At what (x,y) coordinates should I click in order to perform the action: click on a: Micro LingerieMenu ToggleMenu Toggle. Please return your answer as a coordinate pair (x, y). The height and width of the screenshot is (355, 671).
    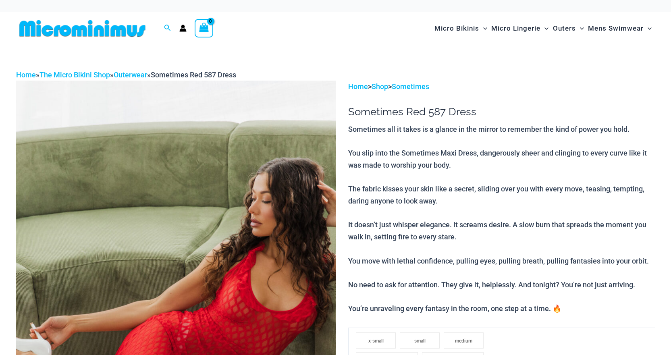
    Looking at the image, I should click on (520, 28).